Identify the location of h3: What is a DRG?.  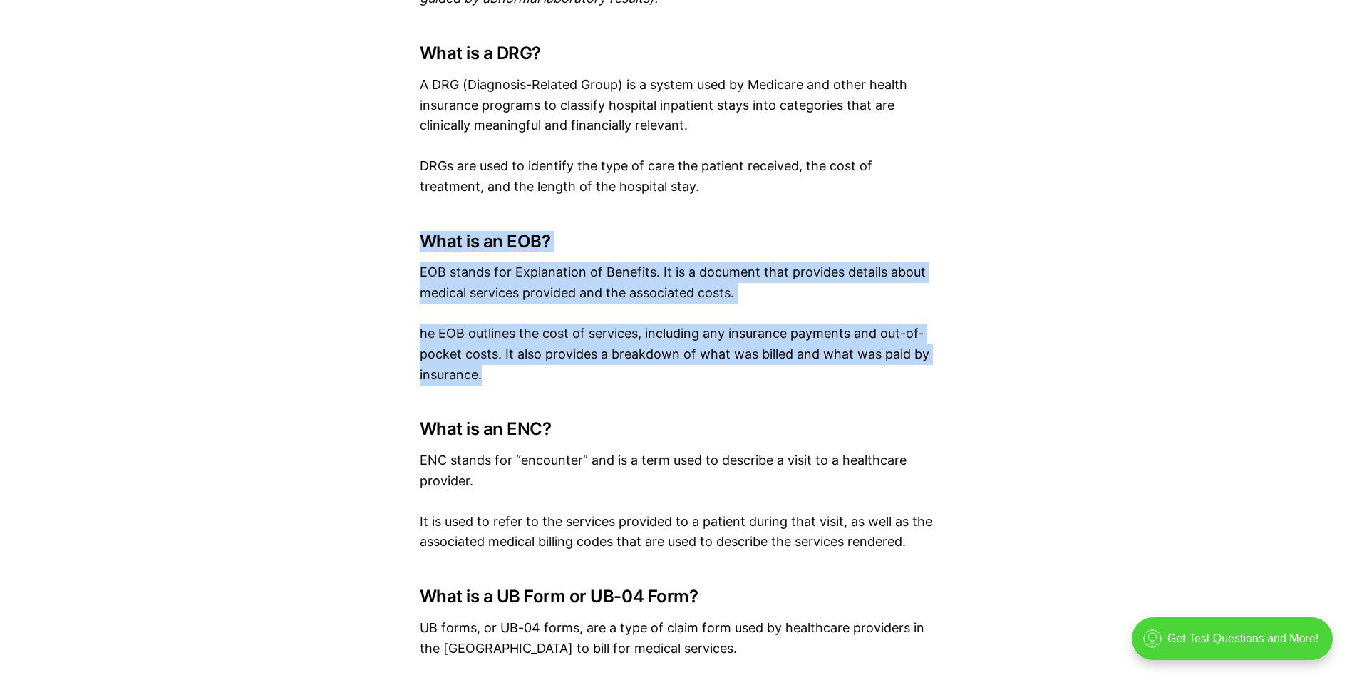
(676, 53).